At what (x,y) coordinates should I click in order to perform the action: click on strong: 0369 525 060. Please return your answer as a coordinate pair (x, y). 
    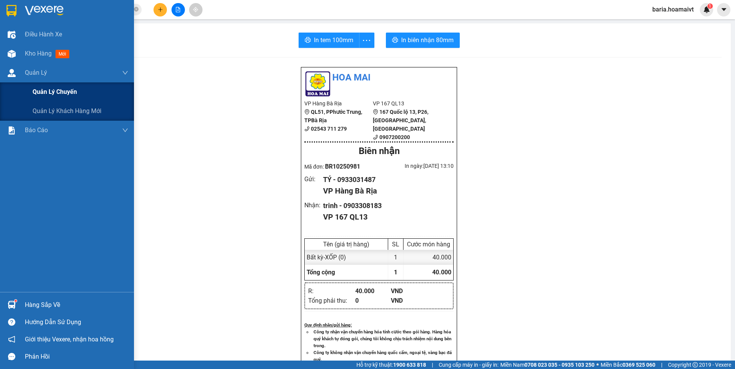
    Looking at the image, I should click on (639, 364).